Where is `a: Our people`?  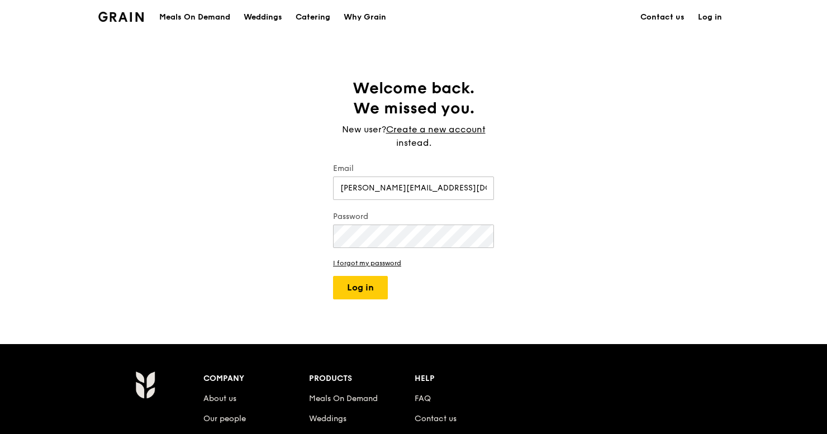
a: Our people is located at coordinates (225, 419).